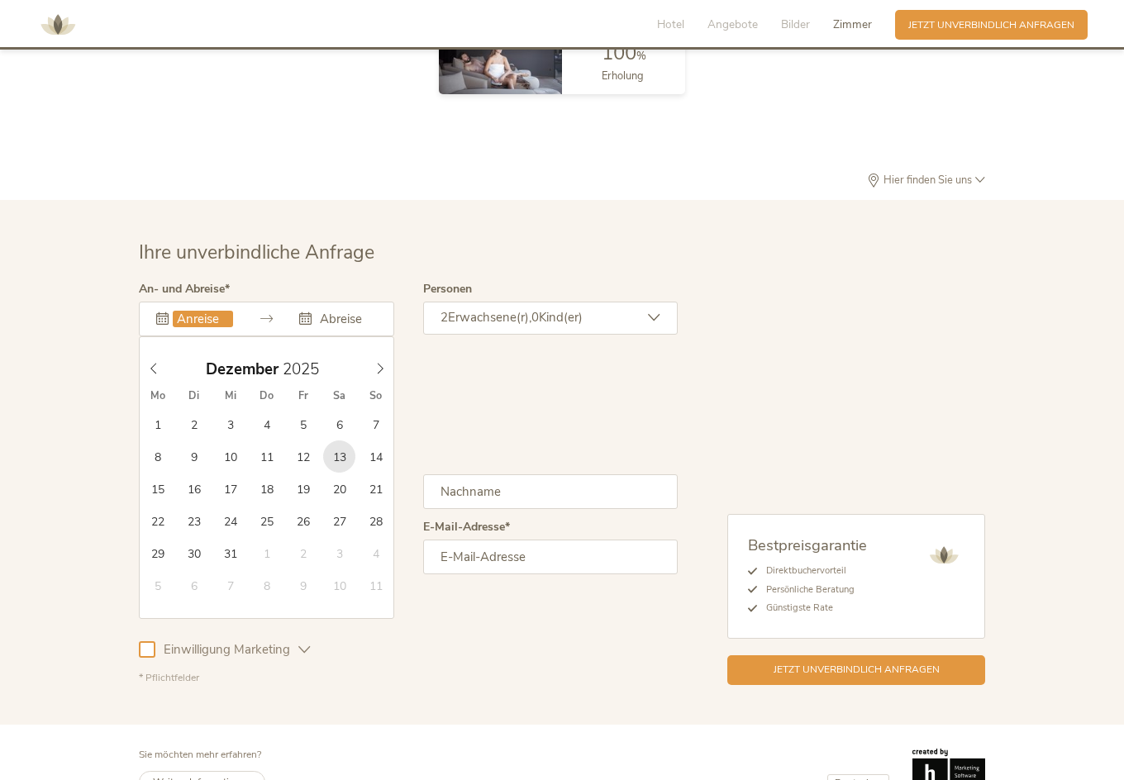 The height and width of the screenshot is (780, 1124). I want to click on span: Dezember 30, 2025, so click(193, 553).